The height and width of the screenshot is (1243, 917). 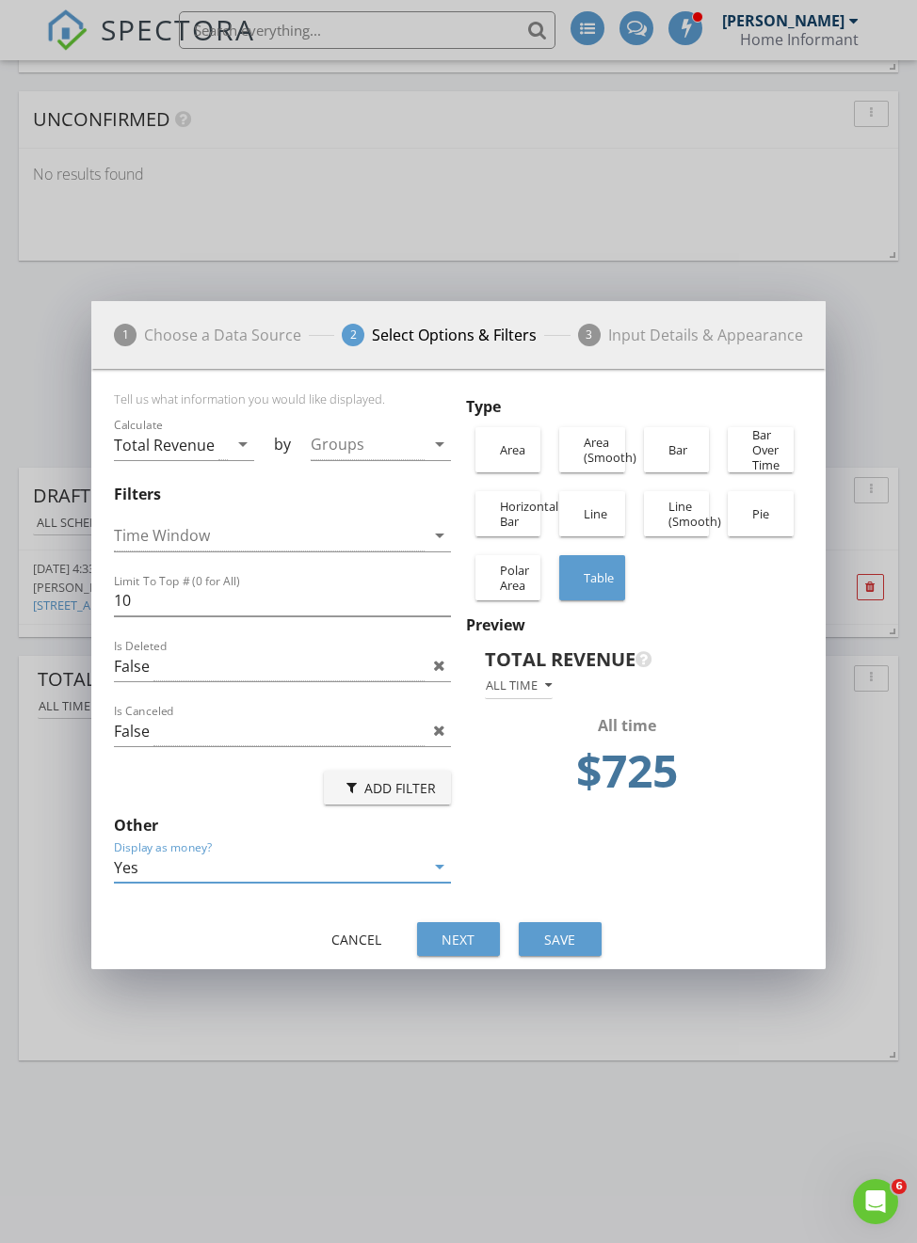 What do you see at coordinates (282, 600) in the screenshot?
I see `input: Limit To Top # (0 for All)` at bounding box center [282, 600].